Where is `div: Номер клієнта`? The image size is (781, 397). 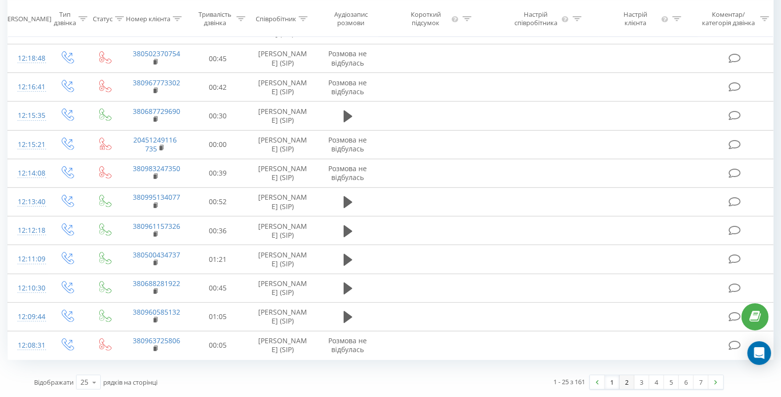 div: Номер клієнта is located at coordinates (148, 18).